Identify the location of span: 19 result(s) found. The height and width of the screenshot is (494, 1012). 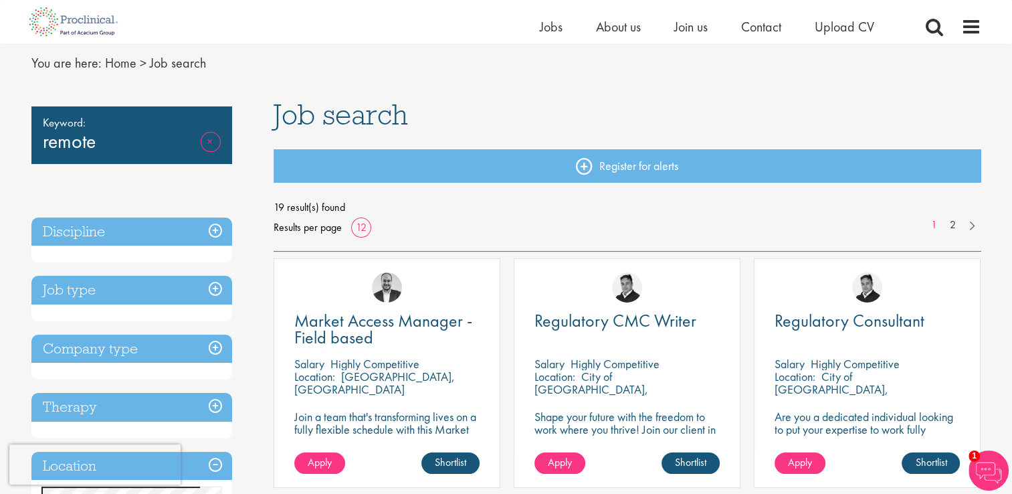
(627, 207).